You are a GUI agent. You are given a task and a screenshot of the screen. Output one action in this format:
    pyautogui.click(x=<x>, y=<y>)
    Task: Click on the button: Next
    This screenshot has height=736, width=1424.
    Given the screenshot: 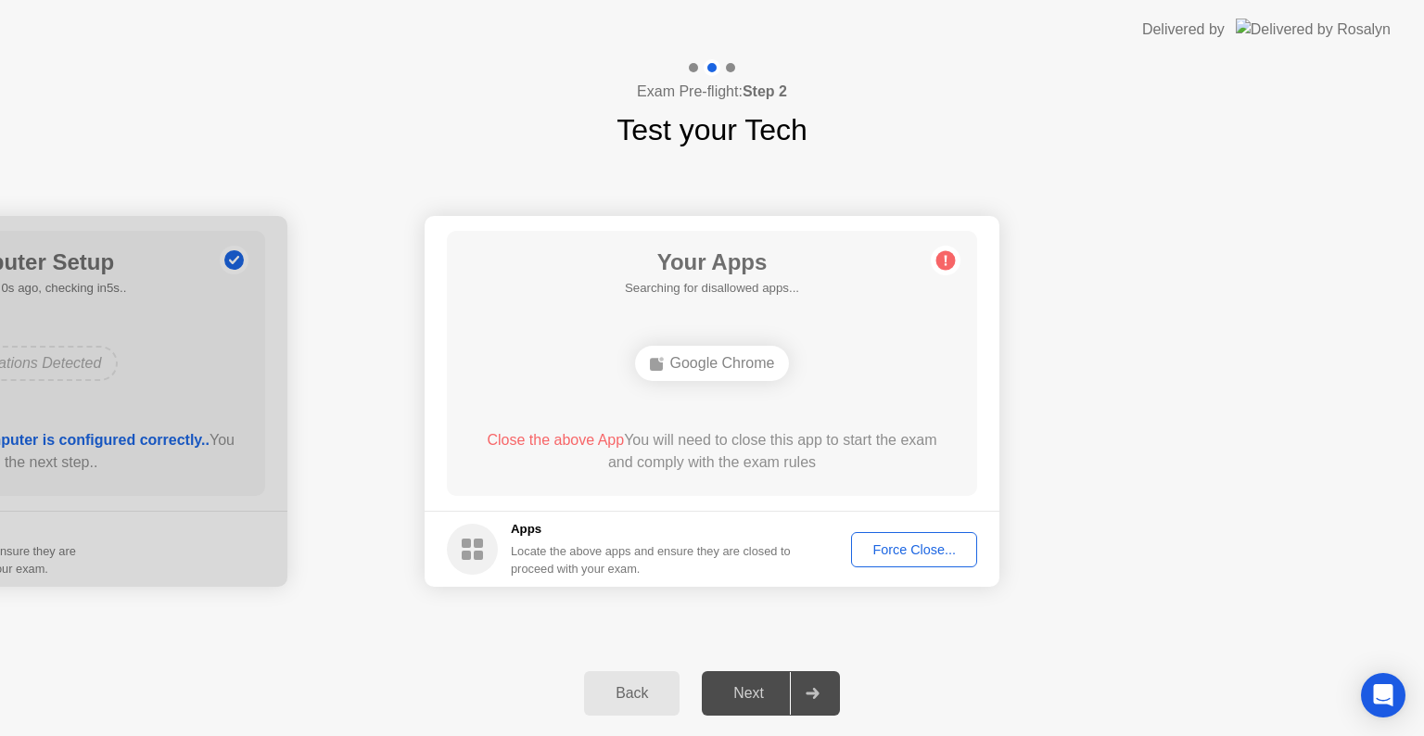 What is the action you would take?
    pyautogui.click(x=770, y=693)
    